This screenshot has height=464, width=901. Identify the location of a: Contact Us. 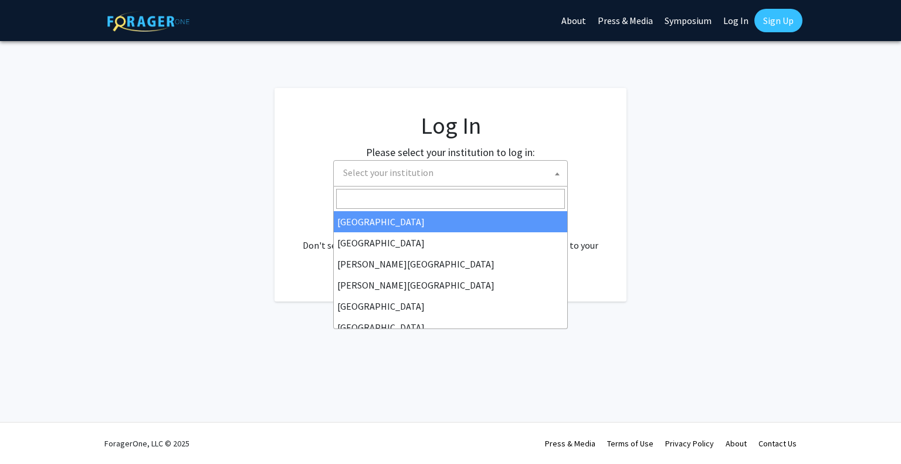
(777, 443).